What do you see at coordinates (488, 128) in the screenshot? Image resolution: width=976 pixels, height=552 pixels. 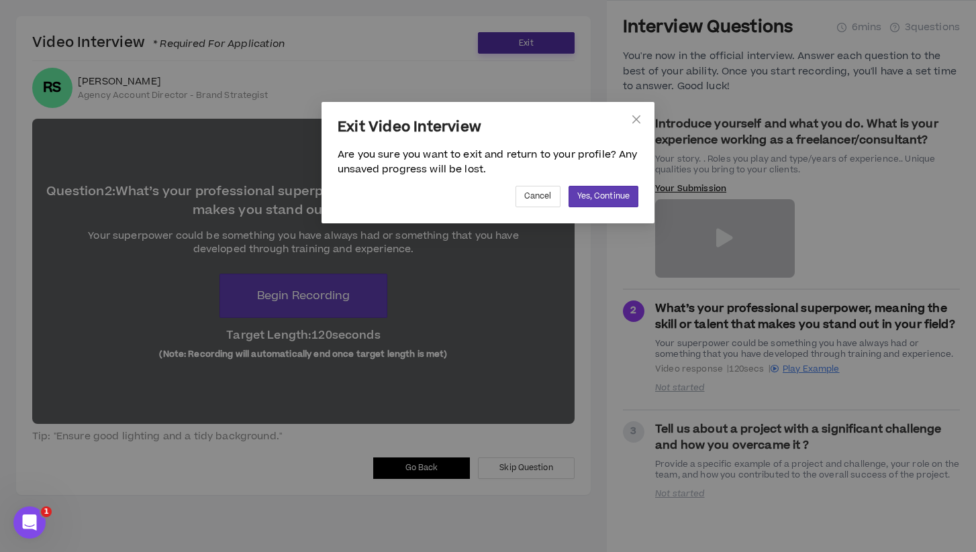 I see `h4: Exit Video Interview` at bounding box center [488, 128].